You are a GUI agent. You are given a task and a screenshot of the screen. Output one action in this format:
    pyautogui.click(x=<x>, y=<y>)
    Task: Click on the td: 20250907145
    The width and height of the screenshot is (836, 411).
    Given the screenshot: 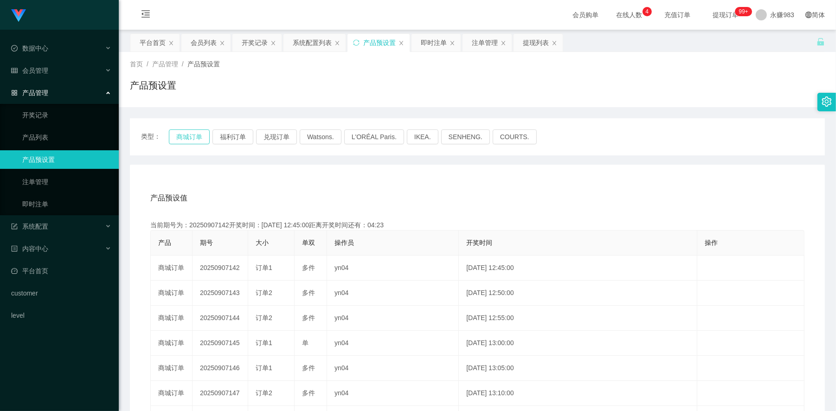 What is the action you would take?
    pyautogui.click(x=220, y=343)
    